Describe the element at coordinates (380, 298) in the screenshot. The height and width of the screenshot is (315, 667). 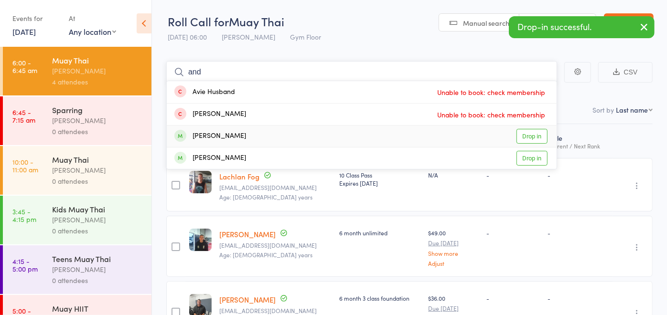
I see `div: 6 month 3 class foundation` at that location.